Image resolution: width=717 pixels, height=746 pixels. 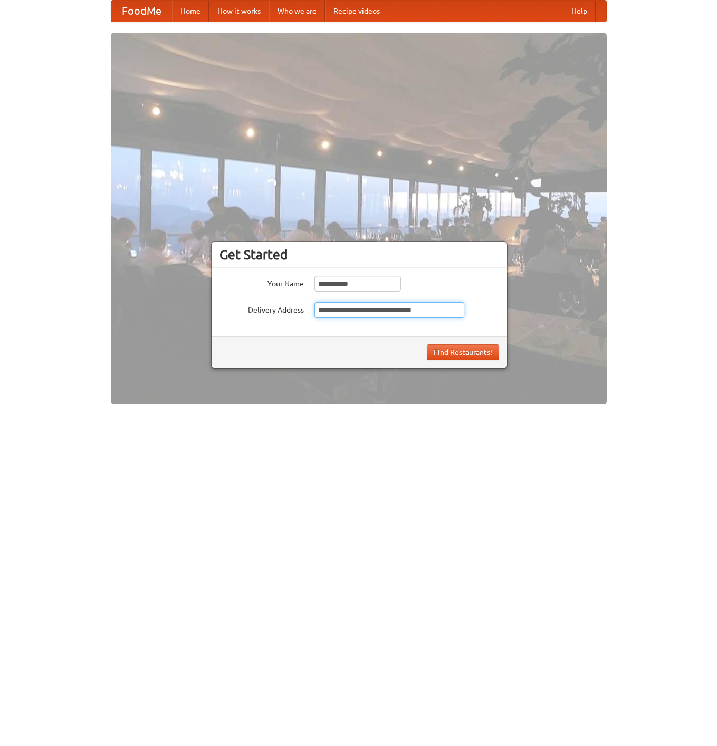 I want to click on a: Who we are, so click(x=297, y=11).